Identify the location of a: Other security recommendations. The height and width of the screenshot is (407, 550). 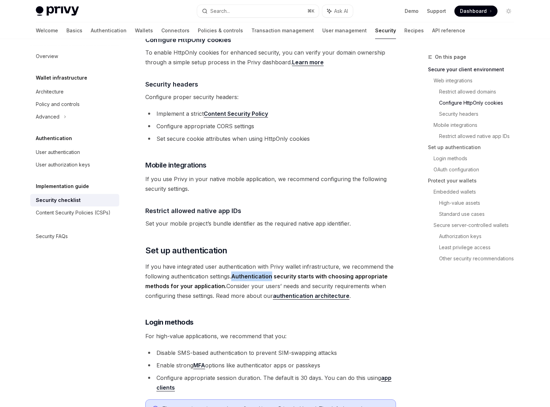
(479, 259).